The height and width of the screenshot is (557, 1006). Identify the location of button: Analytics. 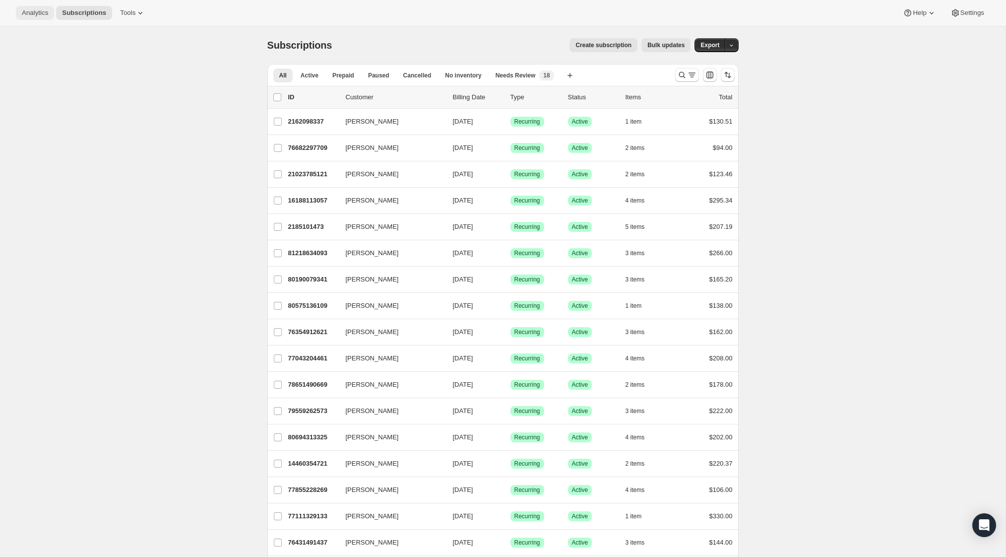
(35, 13).